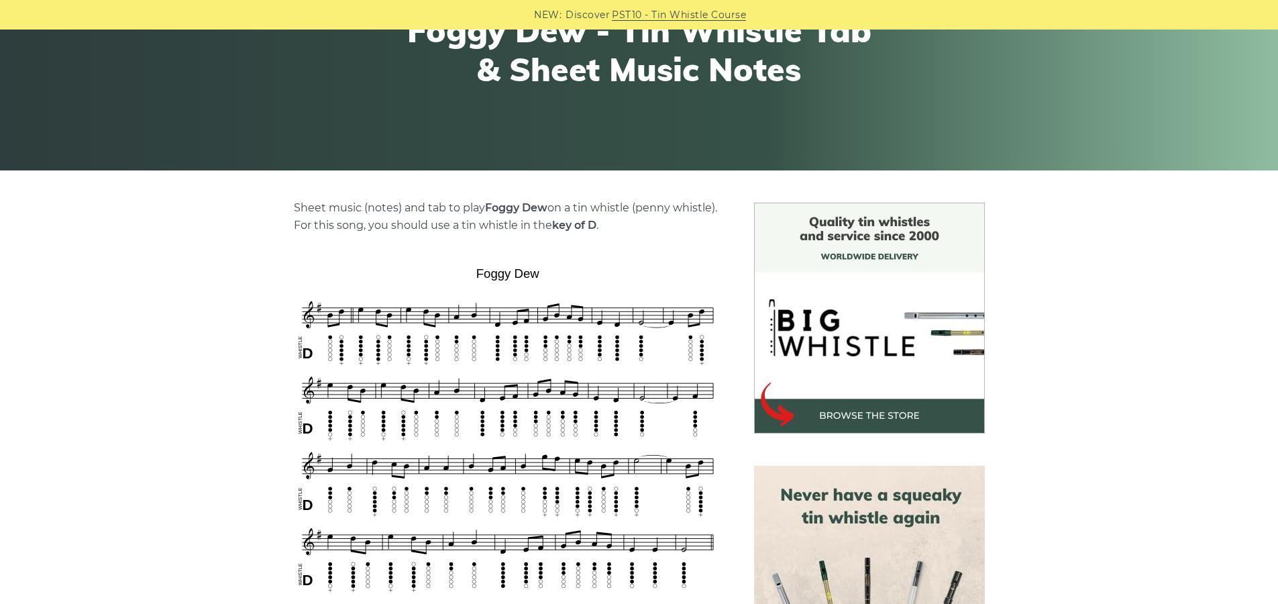 This screenshot has height=604, width=1278. Describe the element at coordinates (508, 429) in the screenshot. I see `img: Foggy Dew Tin Whistle Tab & Sheet Music` at that location.